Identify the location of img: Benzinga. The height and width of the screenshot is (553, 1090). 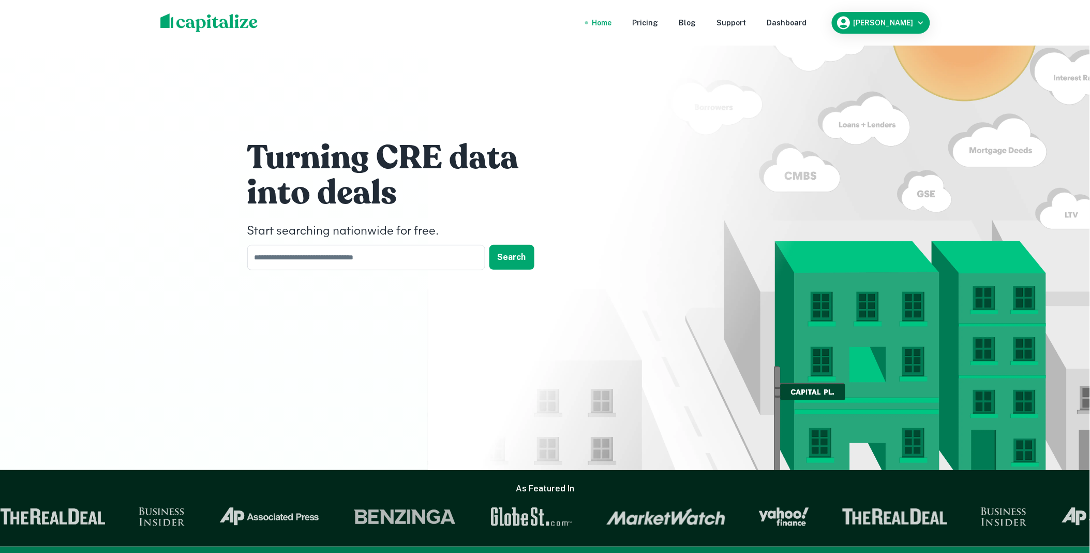
(404, 516).